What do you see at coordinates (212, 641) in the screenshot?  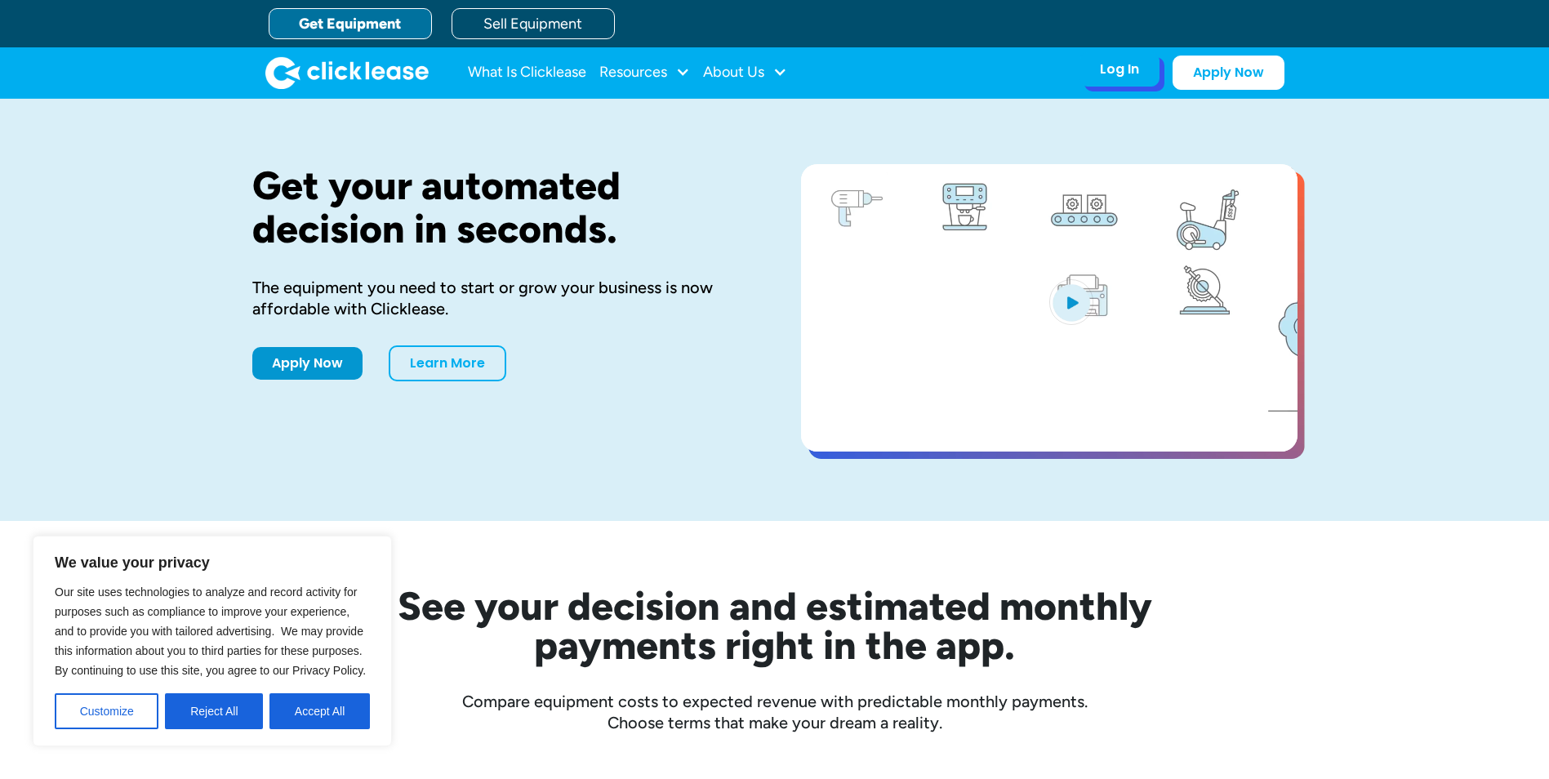 I see `div: We value your privacy` at bounding box center [212, 641].